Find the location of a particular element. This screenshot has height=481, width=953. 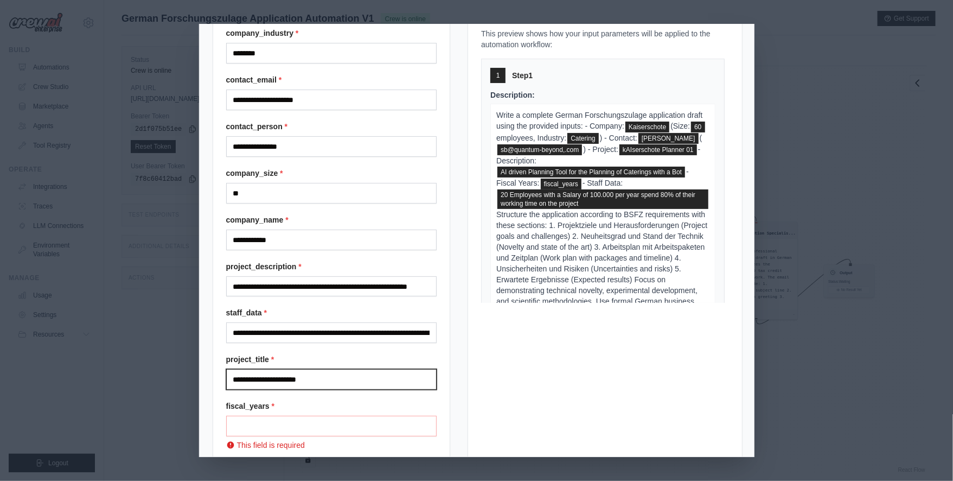

span: ) - Contact: is located at coordinates (618, 138).